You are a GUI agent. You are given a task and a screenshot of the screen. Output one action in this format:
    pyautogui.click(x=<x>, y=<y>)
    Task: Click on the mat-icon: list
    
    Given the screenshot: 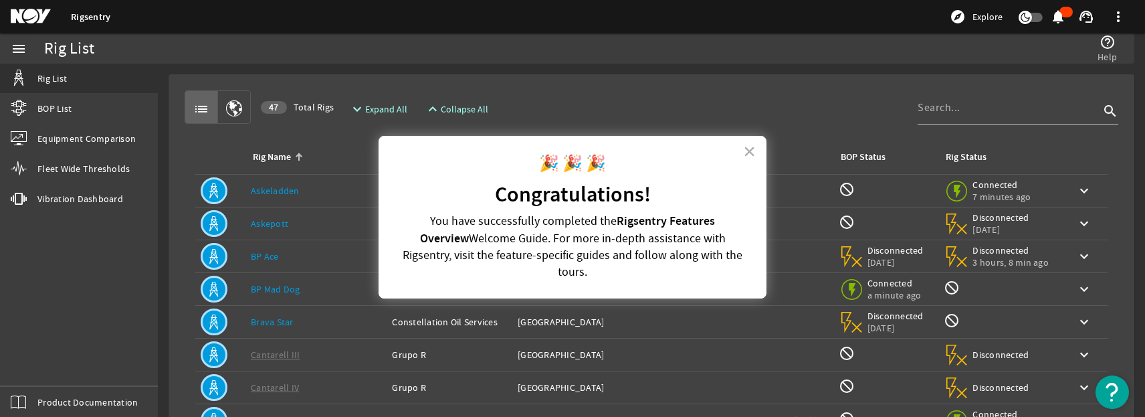 What is the action you would take?
    pyautogui.click(x=201, y=109)
    